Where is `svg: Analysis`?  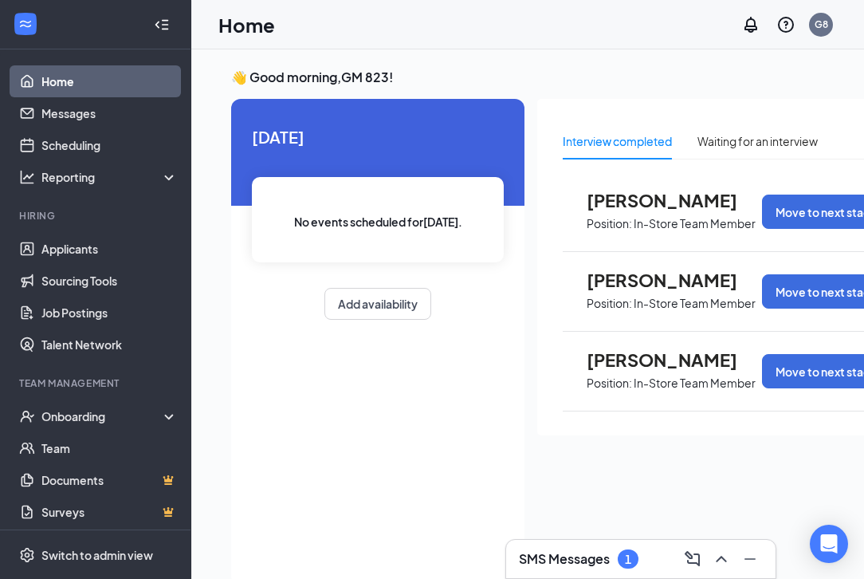
svg: Analysis is located at coordinates (27, 177).